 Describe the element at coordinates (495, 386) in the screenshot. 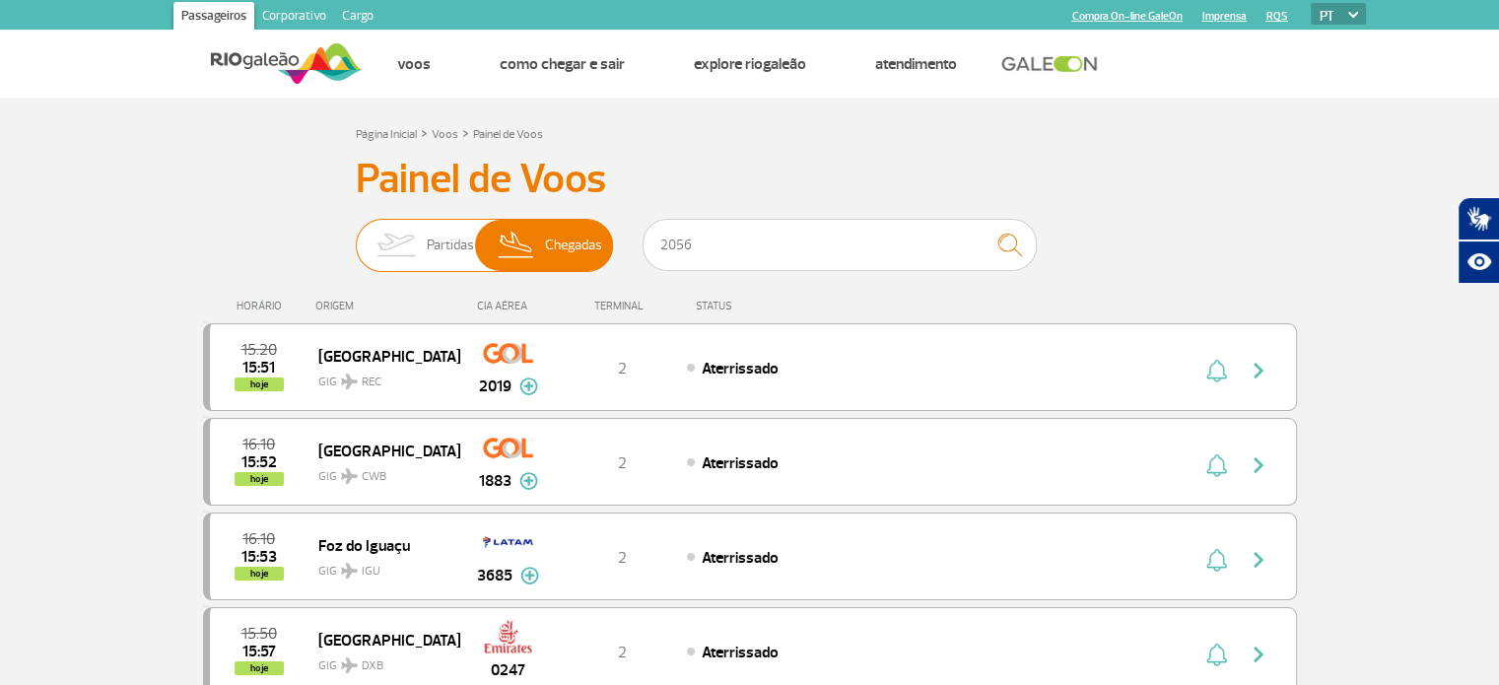

I see `span: 2019` at that location.